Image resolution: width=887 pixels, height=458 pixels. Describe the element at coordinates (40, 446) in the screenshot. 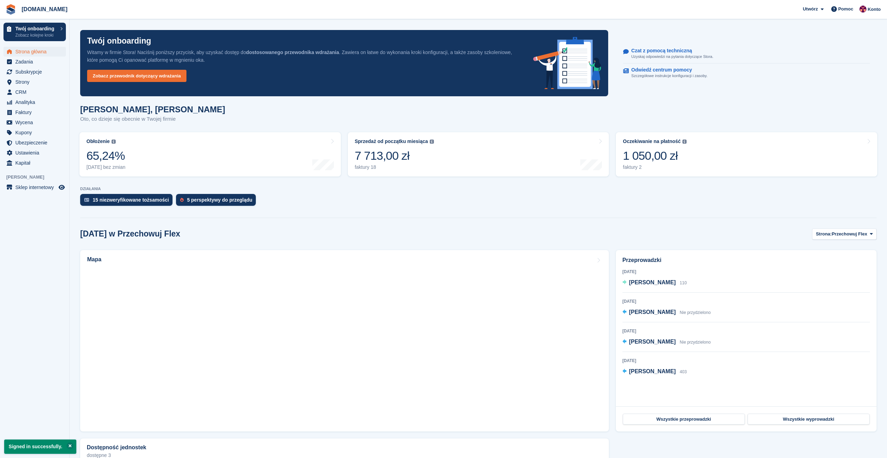

I see `p: Signed in successfully.` at that location.